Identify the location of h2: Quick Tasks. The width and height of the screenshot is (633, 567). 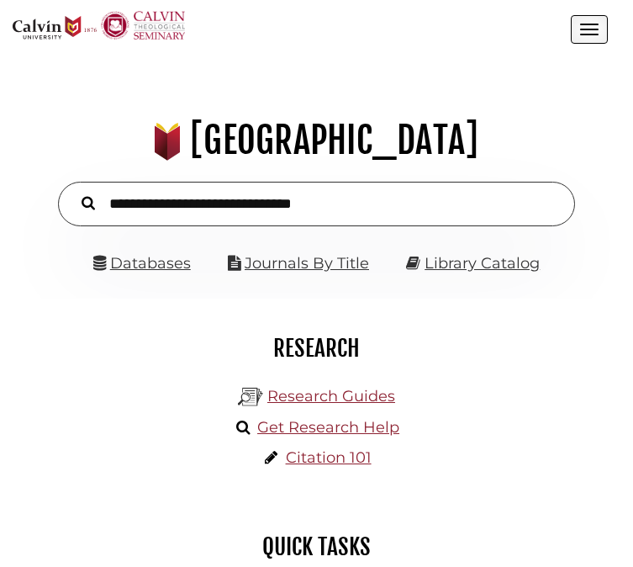
(316, 546).